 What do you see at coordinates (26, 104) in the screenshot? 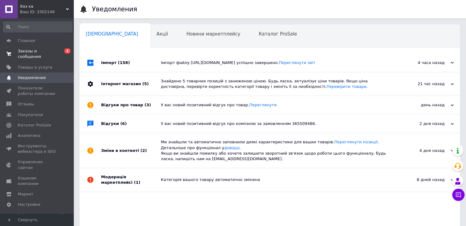
I see `span: Отзывы` at bounding box center [26, 104].